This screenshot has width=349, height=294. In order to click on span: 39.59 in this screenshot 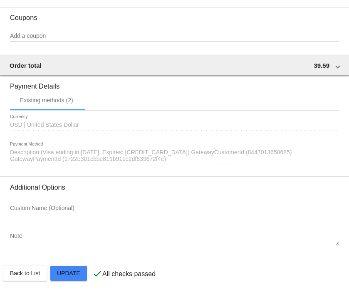, I will do `click(322, 65)`.